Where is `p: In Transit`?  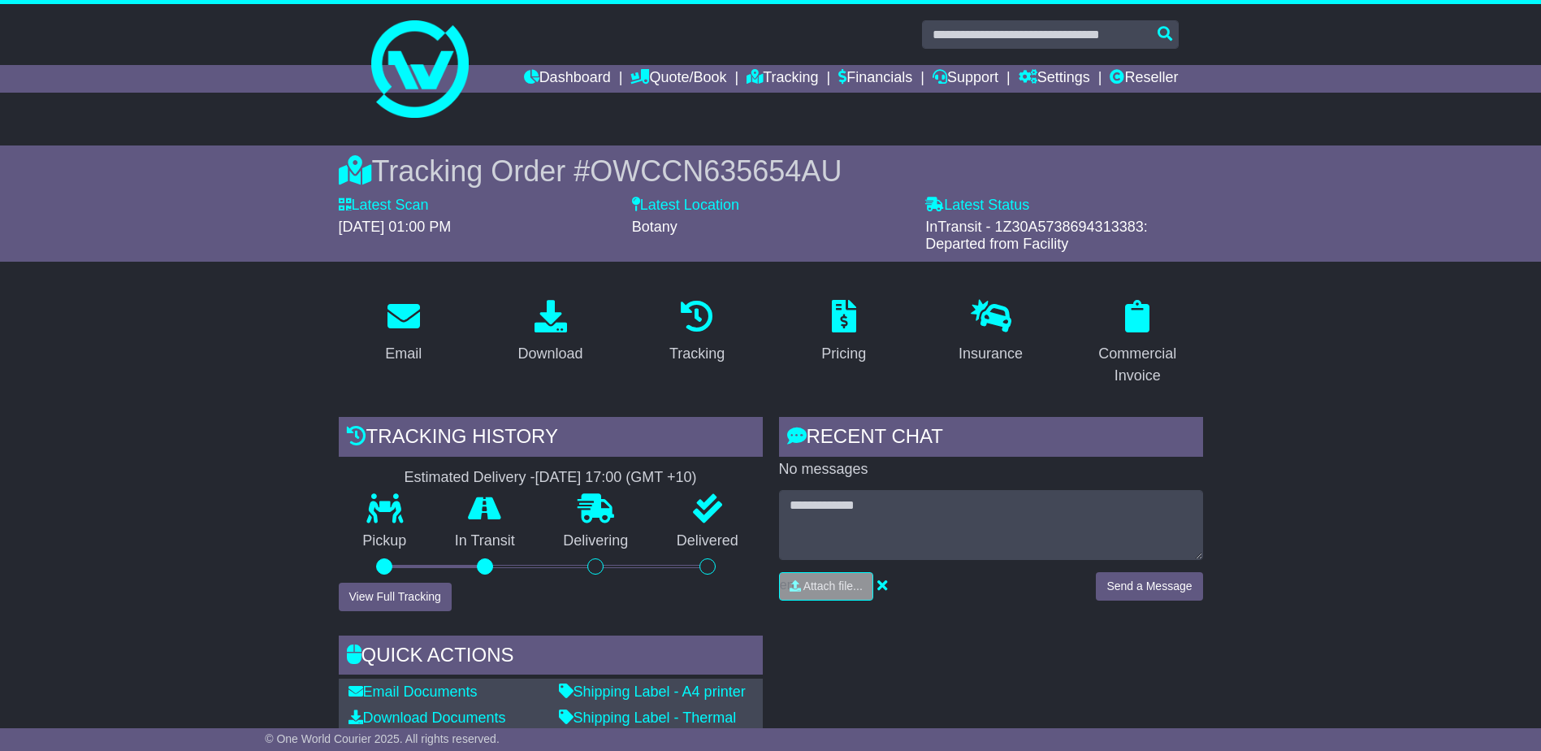
p: In Transit is located at coordinates (485, 541).